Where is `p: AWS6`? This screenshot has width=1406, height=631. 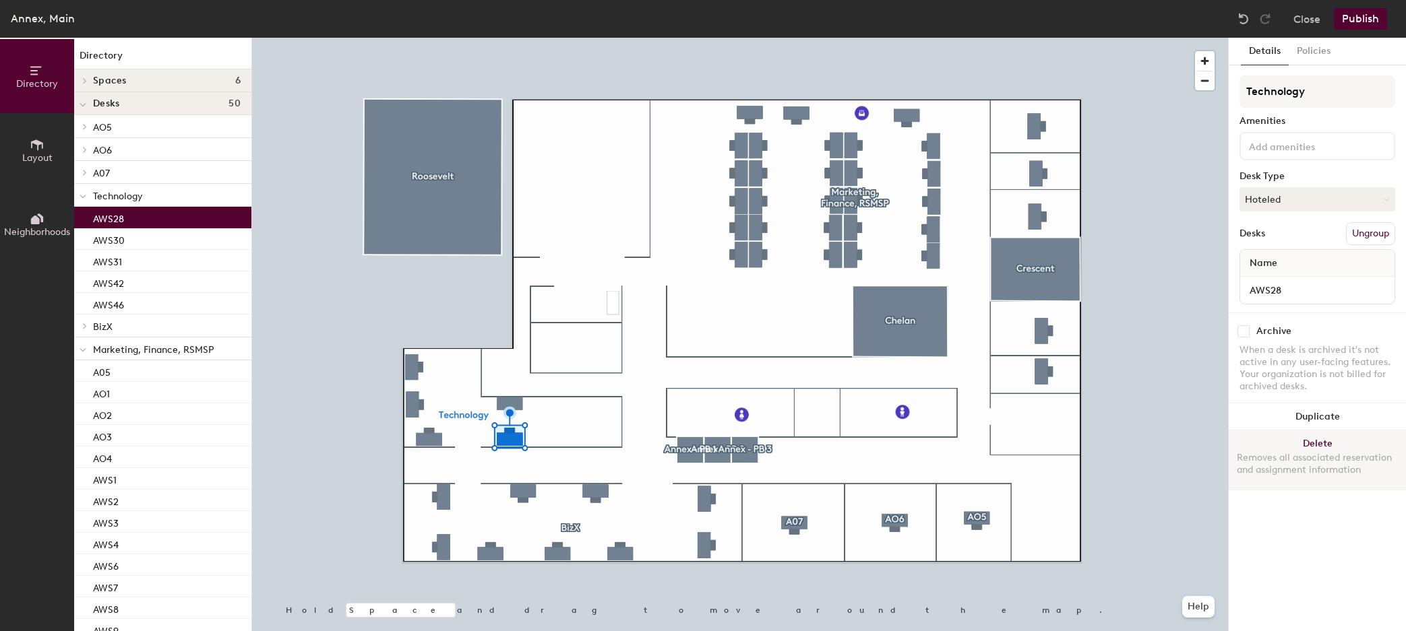
p: AWS6 is located at coordinates (106, 565).